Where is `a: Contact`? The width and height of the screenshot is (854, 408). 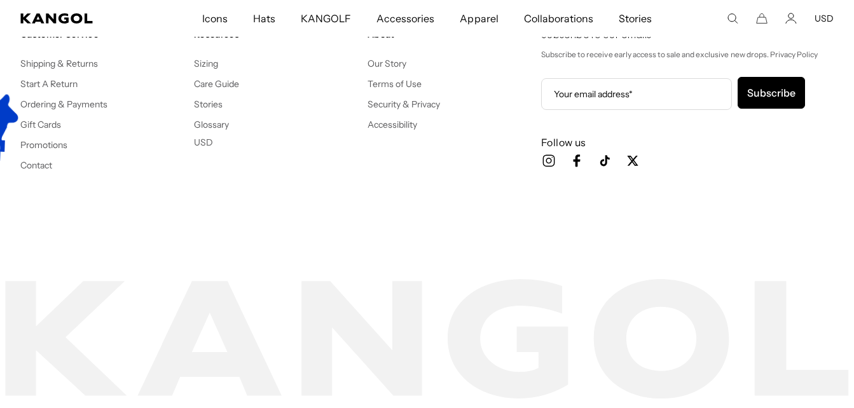 a: Contact is located at coordinates (36, 165).